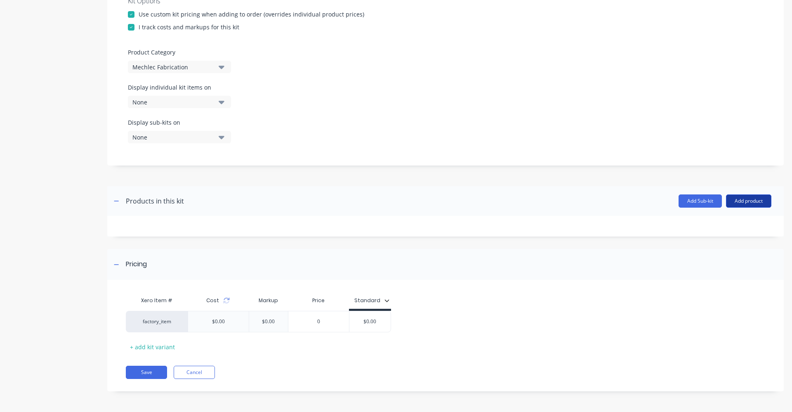 The height and width of the screenshot is (412, 792). Describe the element at coordinates (152, 347) in the screenshot. I see `div: + add kit variant` at that location.